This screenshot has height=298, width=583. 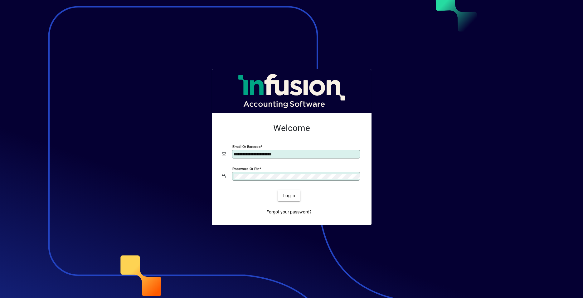 I want to click on h2: Welcome, so click(x=292, y=128).